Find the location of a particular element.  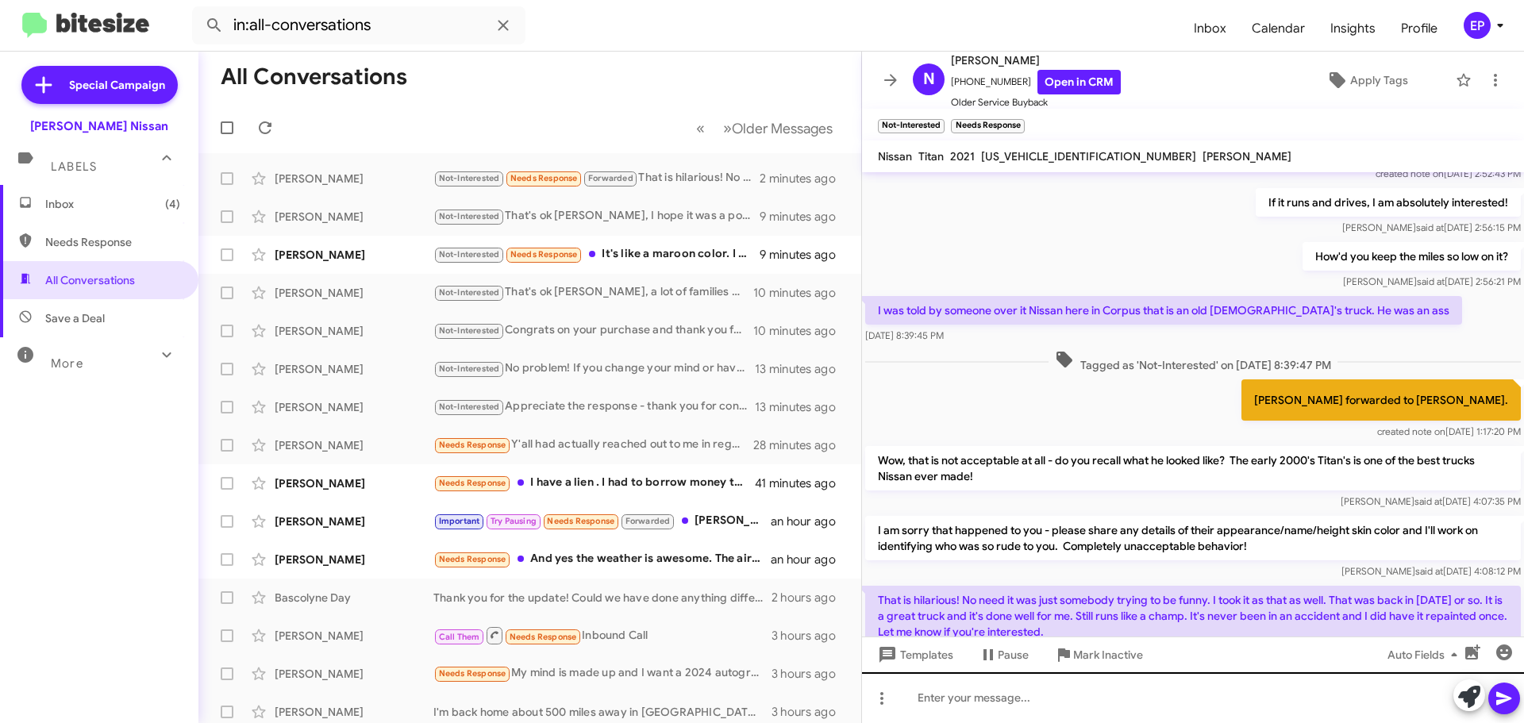

button: Previous is located at coordinates (700, 128).